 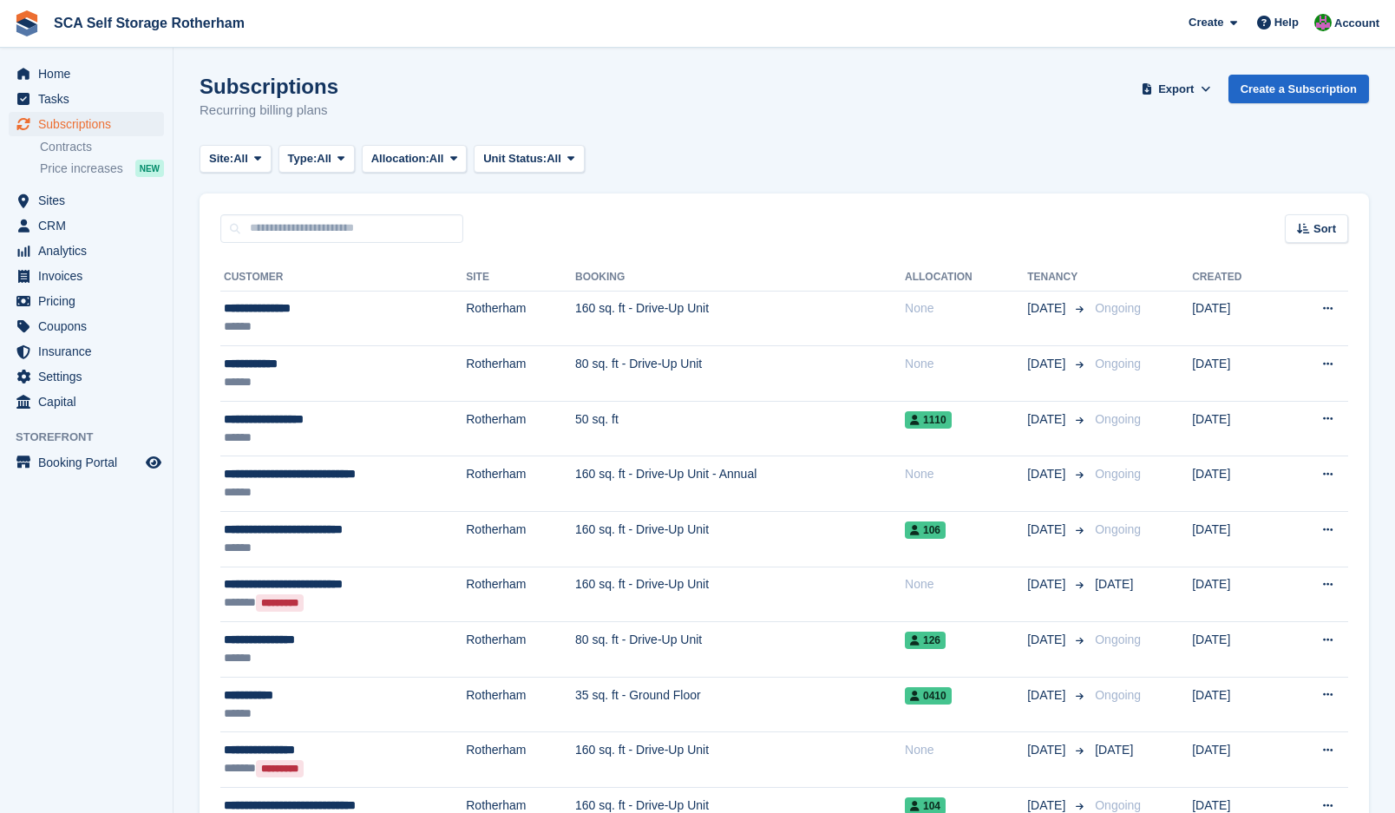 What do you see at coordinates (102, 147) in the screenshot?
I see `a: Contracts` at bounding box center [102, 147].